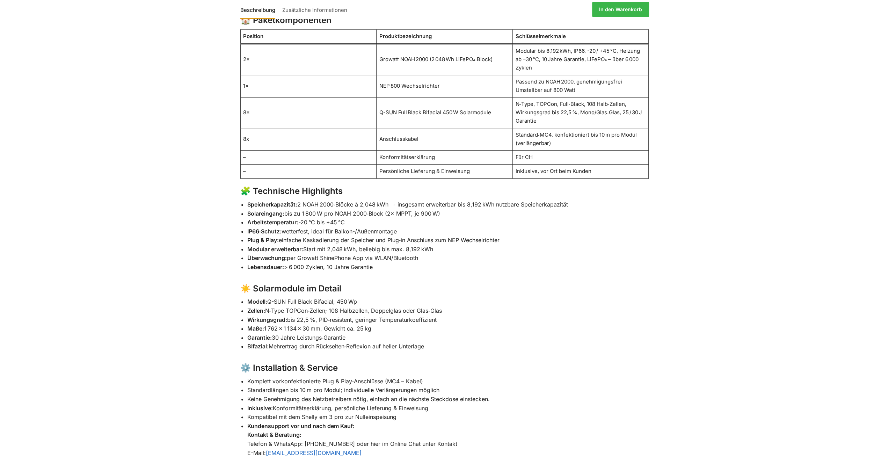 Image resolution: width=889 pixels, height=456 pixels. Describe the element at coordinates (448, 205) in the screenshot. I see `li: 2 NOAH 2000‑Blöcke à 2,048 kWh → insgesamt erweiterbar bis 8,192 kWh nutzbare Speicherkapazität` at that location.